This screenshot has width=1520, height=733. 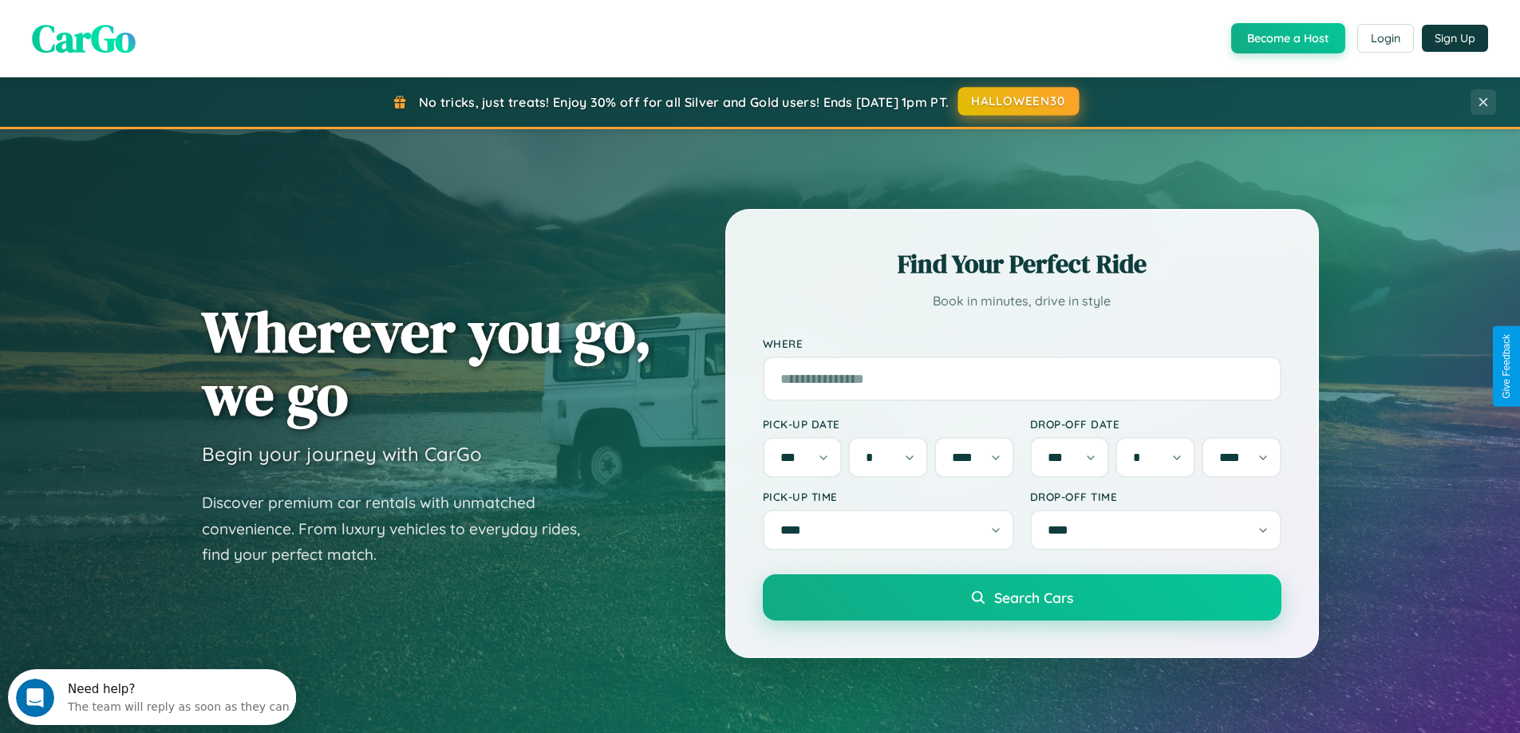 What do you see at coordinates (427, 363) in the screenshot?
I see `h1: Wherever you go, we go` at bounding box center [427, 363].